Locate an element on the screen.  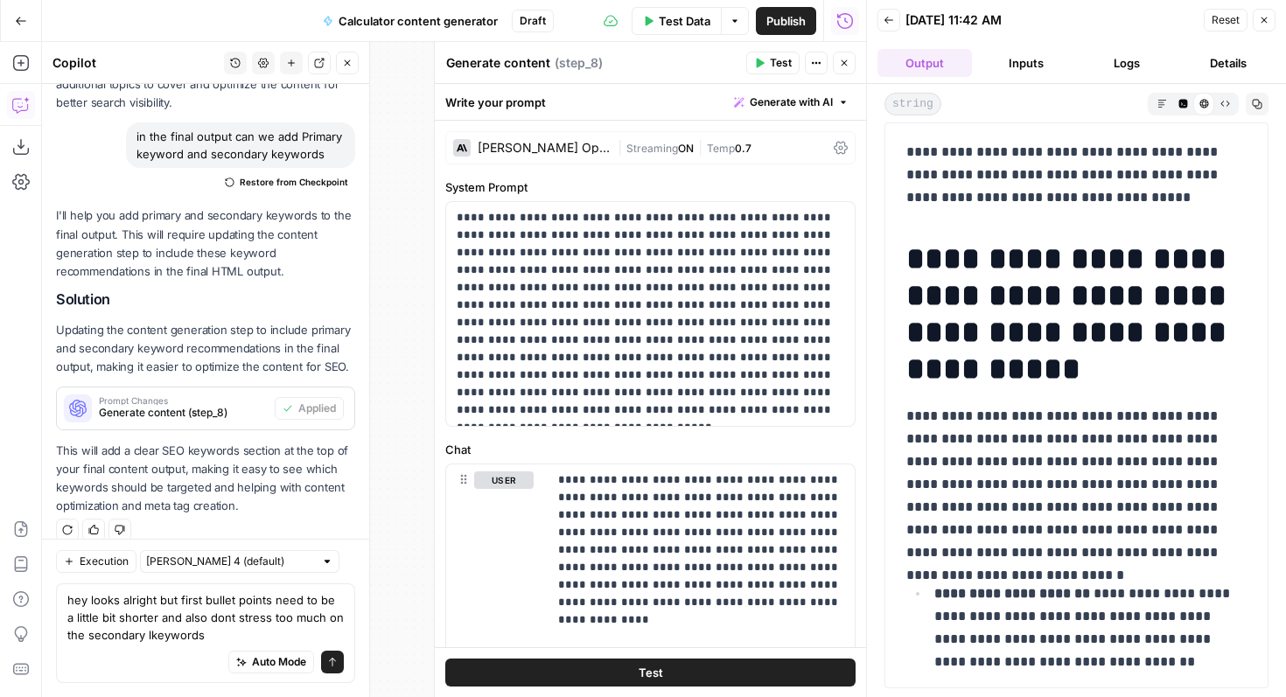
button: Inputs is located at coordinates (1026, 63).